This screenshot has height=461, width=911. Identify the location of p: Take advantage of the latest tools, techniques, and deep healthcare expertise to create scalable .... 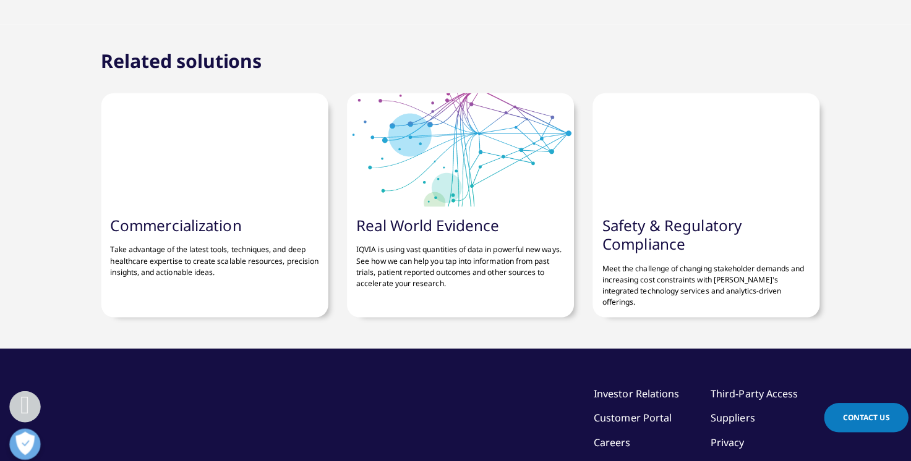
(212, 254).